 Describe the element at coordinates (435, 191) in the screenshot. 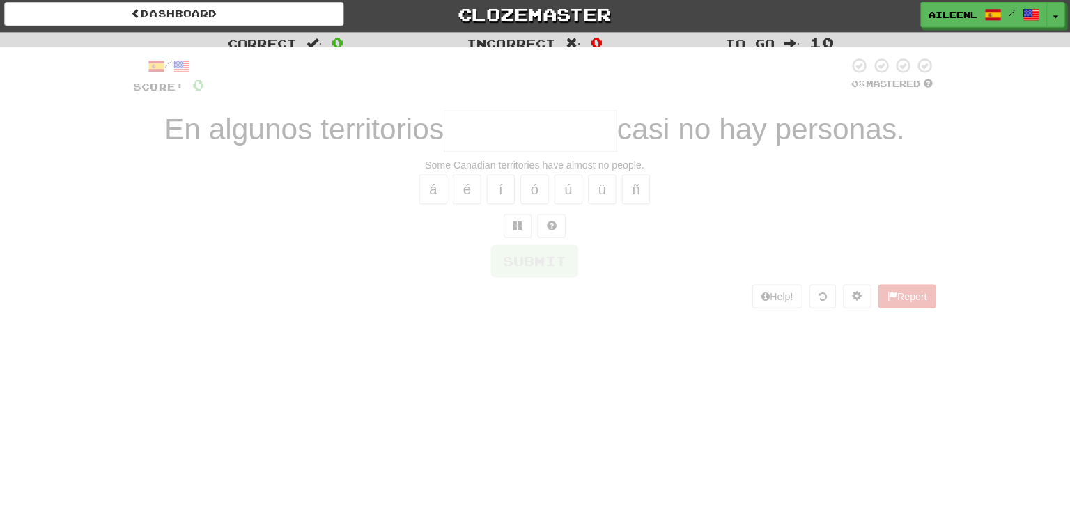

I see `button: á` at that location.